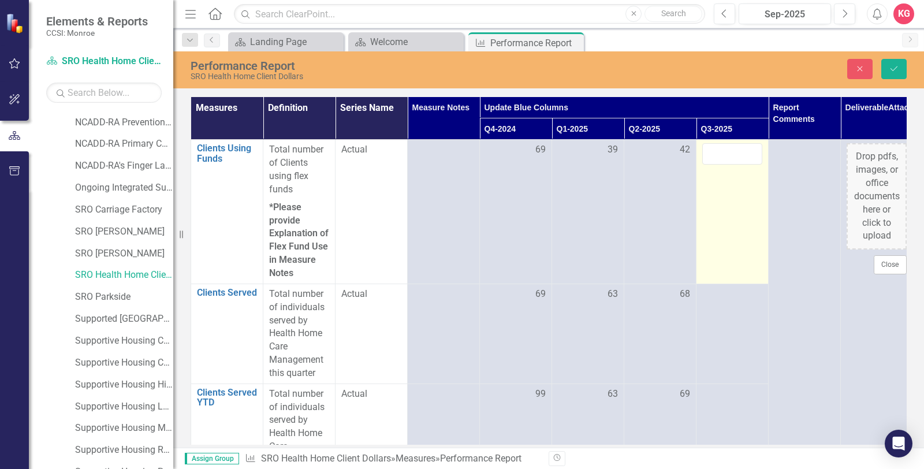 The width and height of the screenshot is (924, 469). I want to click on button: Close, so click(890, 264).